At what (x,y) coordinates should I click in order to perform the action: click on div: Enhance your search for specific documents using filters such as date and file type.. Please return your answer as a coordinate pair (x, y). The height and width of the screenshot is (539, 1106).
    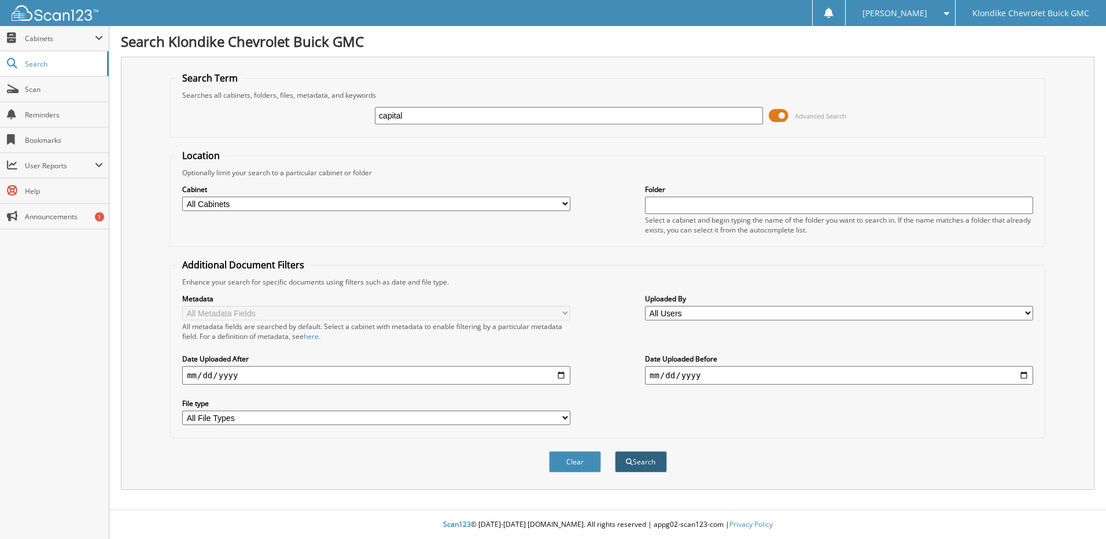
    Looking at the image, I should click on (608, 282).